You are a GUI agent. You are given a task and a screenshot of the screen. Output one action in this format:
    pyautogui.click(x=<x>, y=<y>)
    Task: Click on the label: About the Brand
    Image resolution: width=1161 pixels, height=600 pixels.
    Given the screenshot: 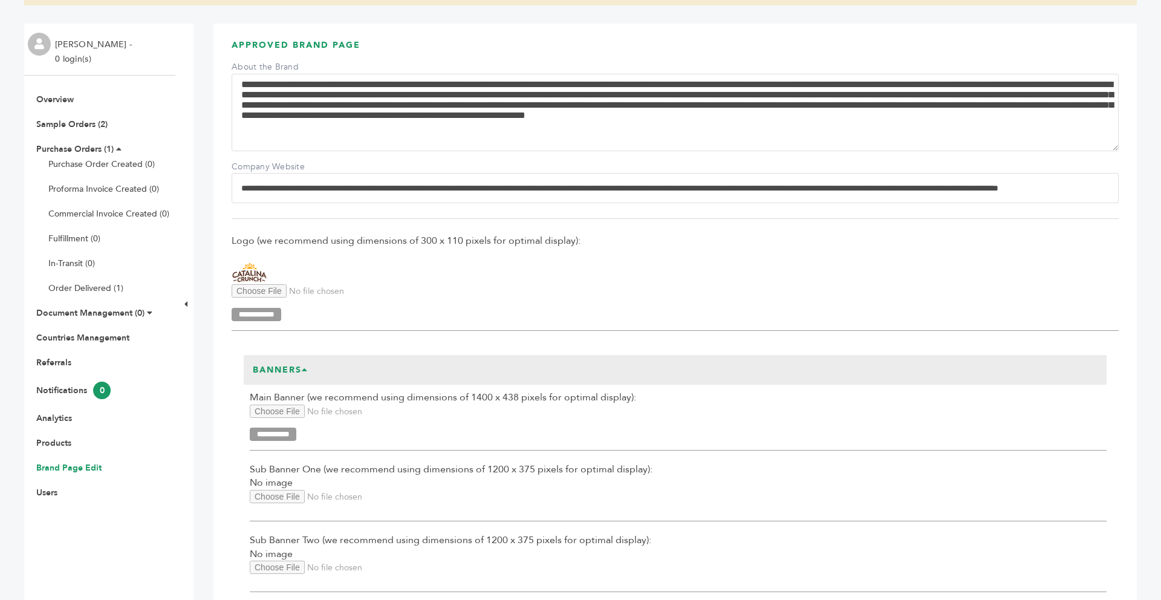 What is the action you would take?
    pyautogui.click(x=274, y=67)
    